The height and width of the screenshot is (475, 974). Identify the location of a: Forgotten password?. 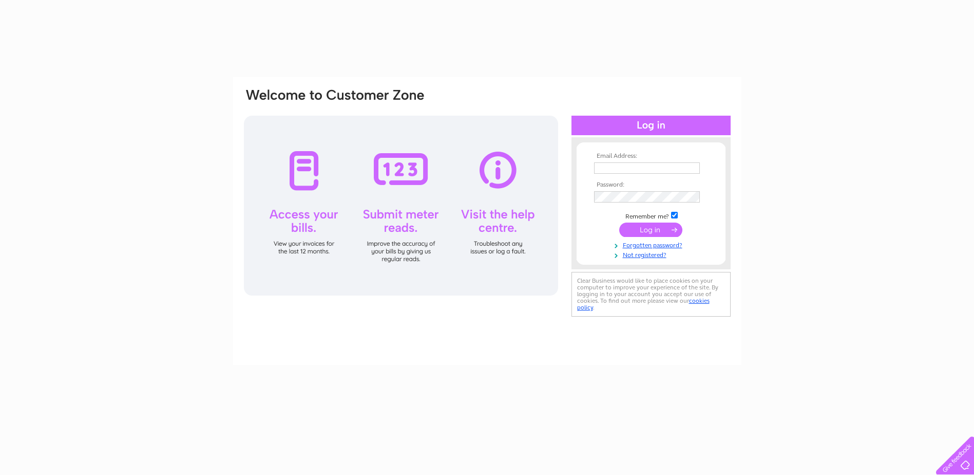
(652, 244).